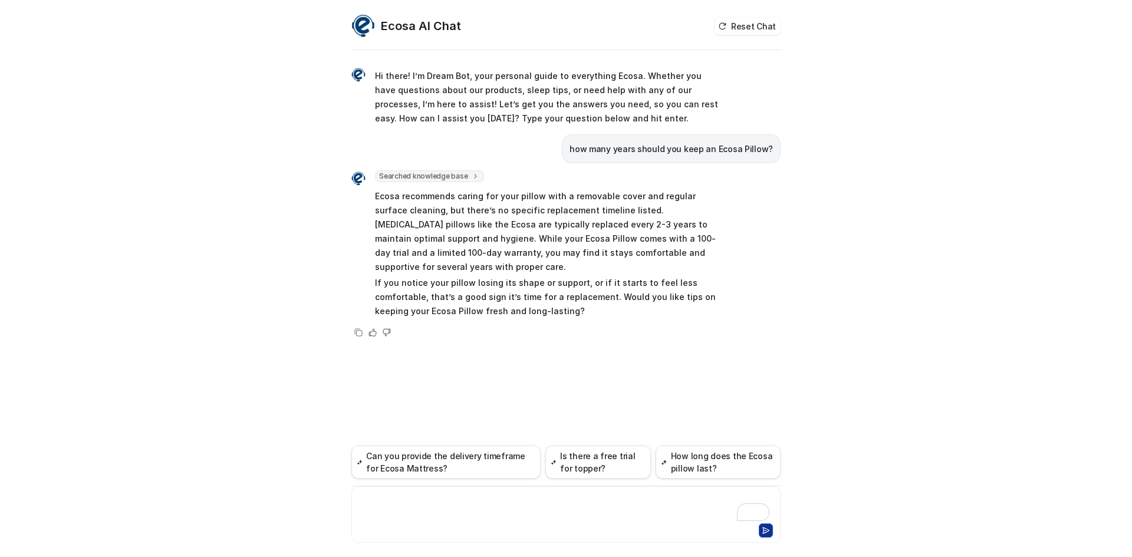 This screenshot has height=557, width=1132. What do you see at coordinates (547, 297) in the screenshot?
I see `p: If you notice your pillow losing its shape or support, or if it starts to feel less comfortable, ...` at bounding box center [547, 297].